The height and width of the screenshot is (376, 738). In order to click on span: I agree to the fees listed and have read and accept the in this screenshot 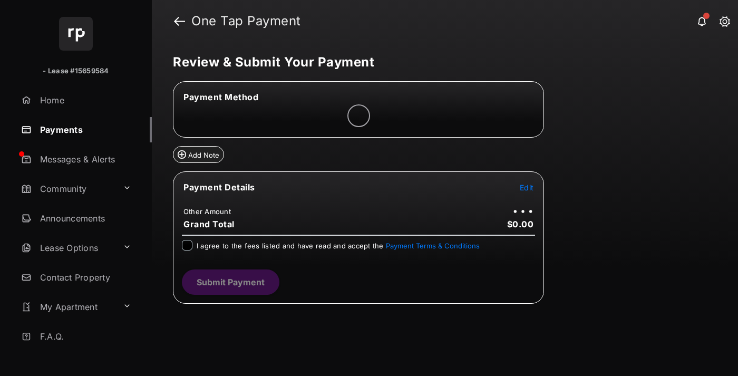, I will do `click(338, 246)`.